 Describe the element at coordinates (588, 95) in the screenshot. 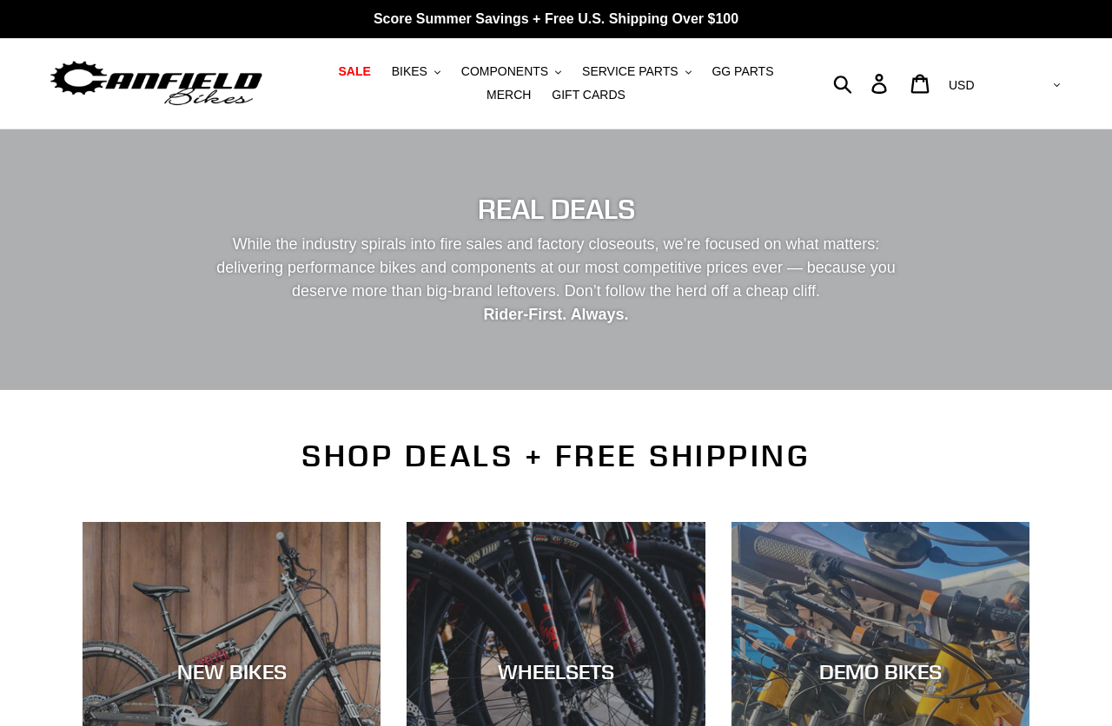

I see `span: GIFT CARDS` at that location.